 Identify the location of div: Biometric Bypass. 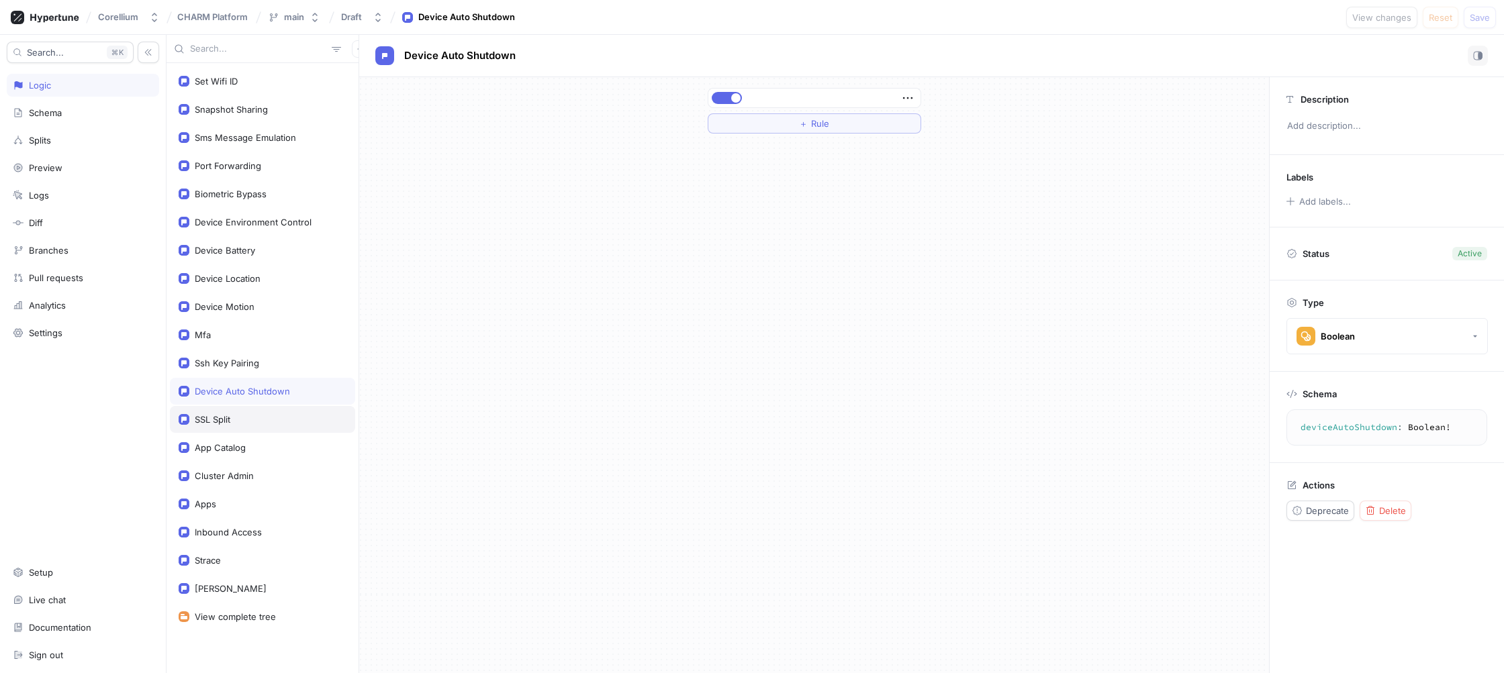
(230, 194).